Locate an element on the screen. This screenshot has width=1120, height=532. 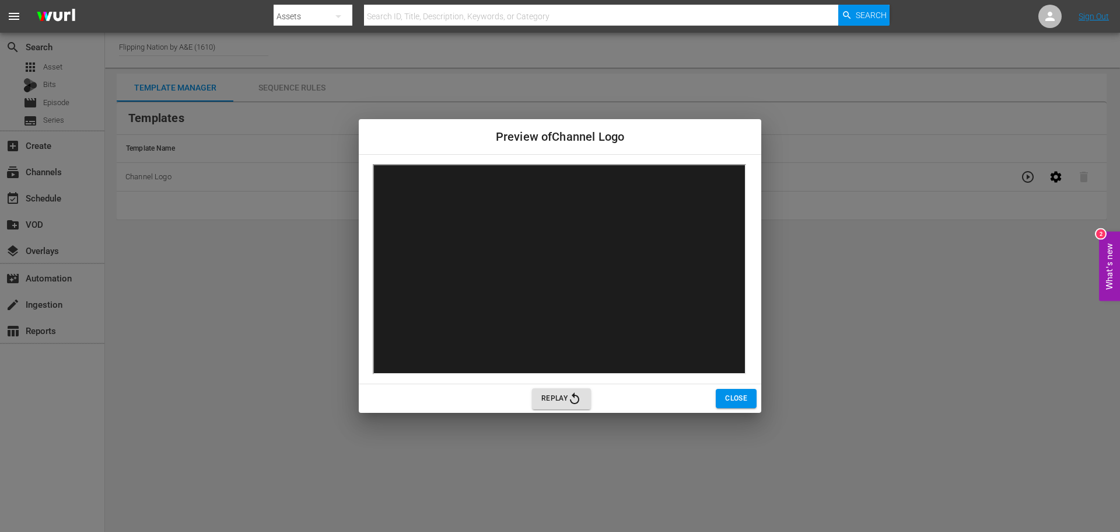
button: Replay is located at coordinates (561, 399).